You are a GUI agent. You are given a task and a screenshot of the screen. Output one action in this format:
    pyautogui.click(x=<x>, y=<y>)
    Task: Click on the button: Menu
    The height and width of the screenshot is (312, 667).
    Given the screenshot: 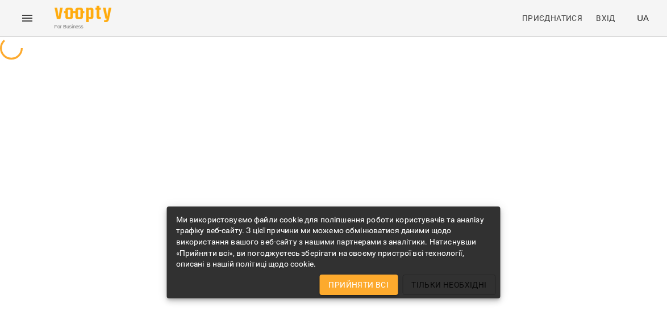 What is the action you would take?
    pyautogui.click(x=27, y=18)
    